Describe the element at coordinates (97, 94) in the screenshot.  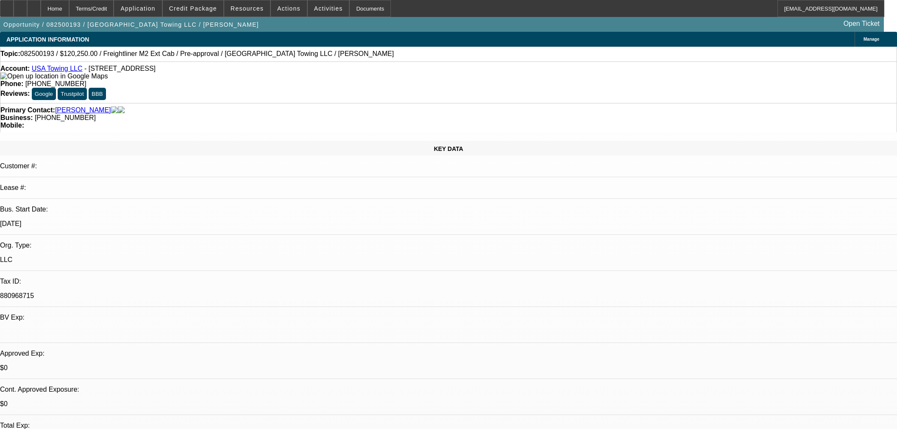
I see `button: BBB` at that location.